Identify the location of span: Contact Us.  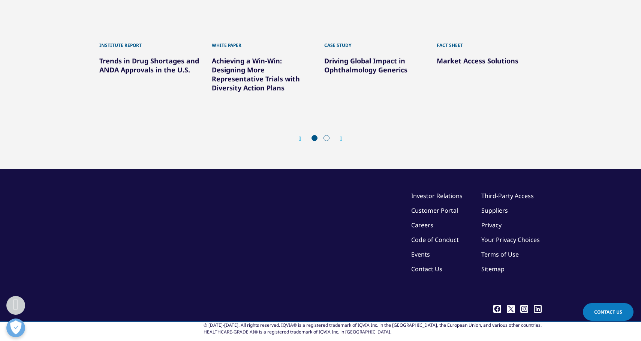
(608, 311).